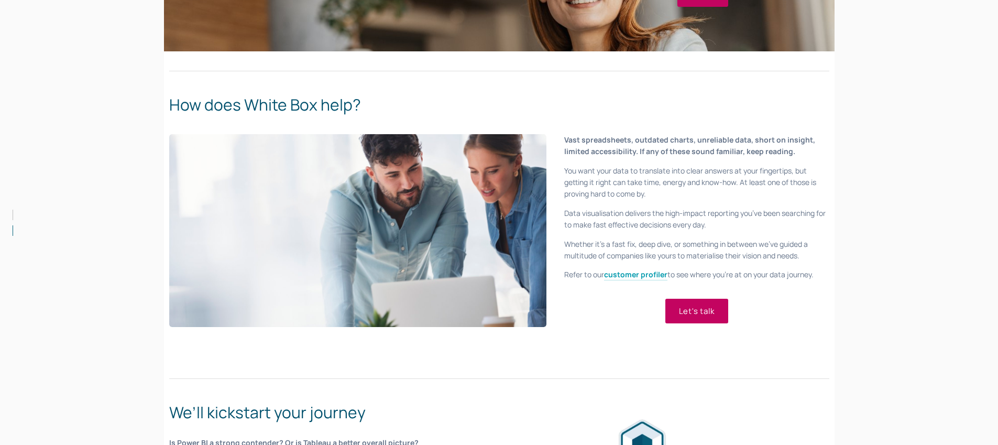  I want to click on a: positive work colleagues collaborating, so click(358, 230).